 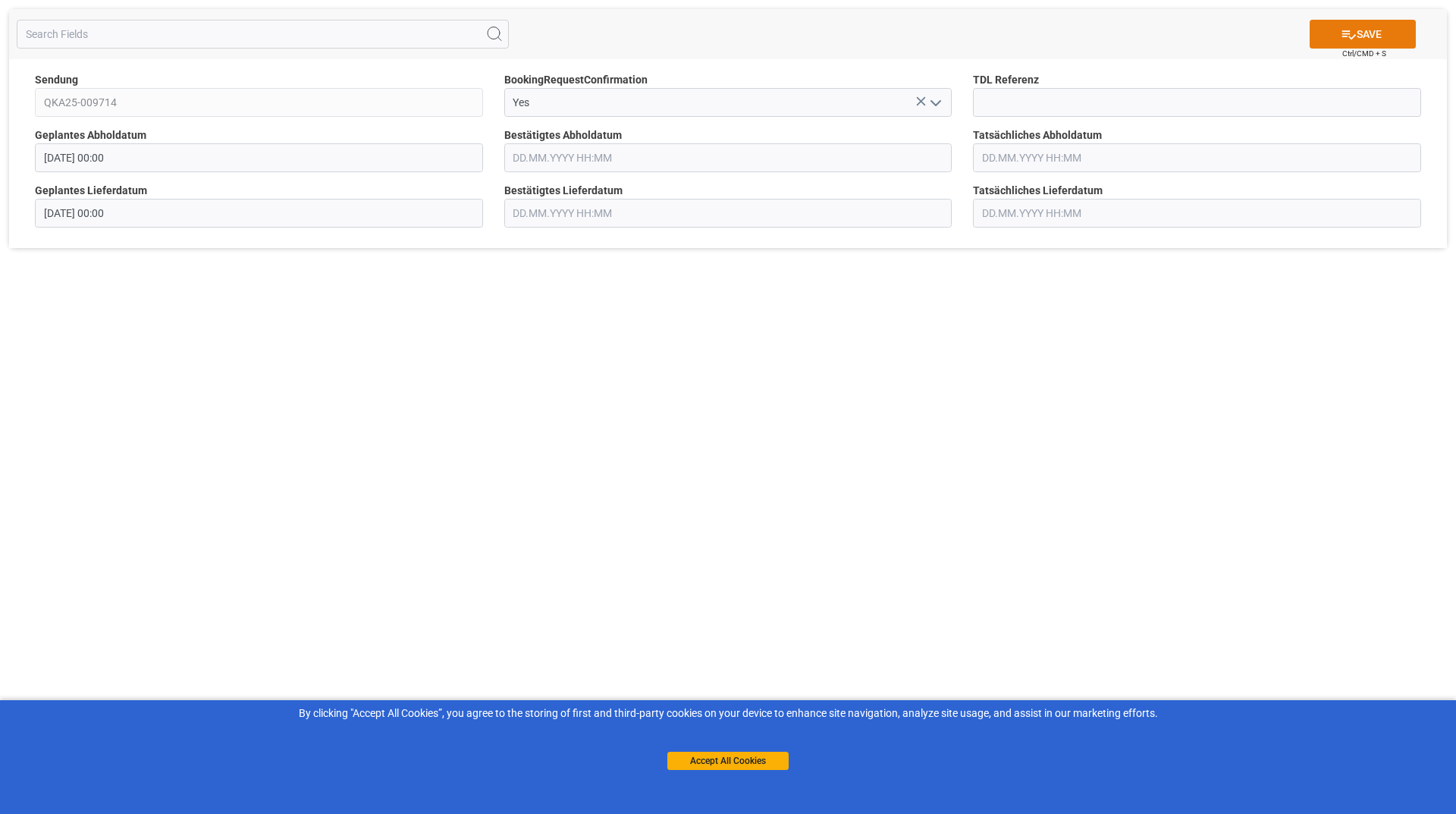 What do you see at coordinates (1038, 135) in the screenshot?
I see `span: Tatsächliches Abholdatum` at bounding box center [1038, 135].